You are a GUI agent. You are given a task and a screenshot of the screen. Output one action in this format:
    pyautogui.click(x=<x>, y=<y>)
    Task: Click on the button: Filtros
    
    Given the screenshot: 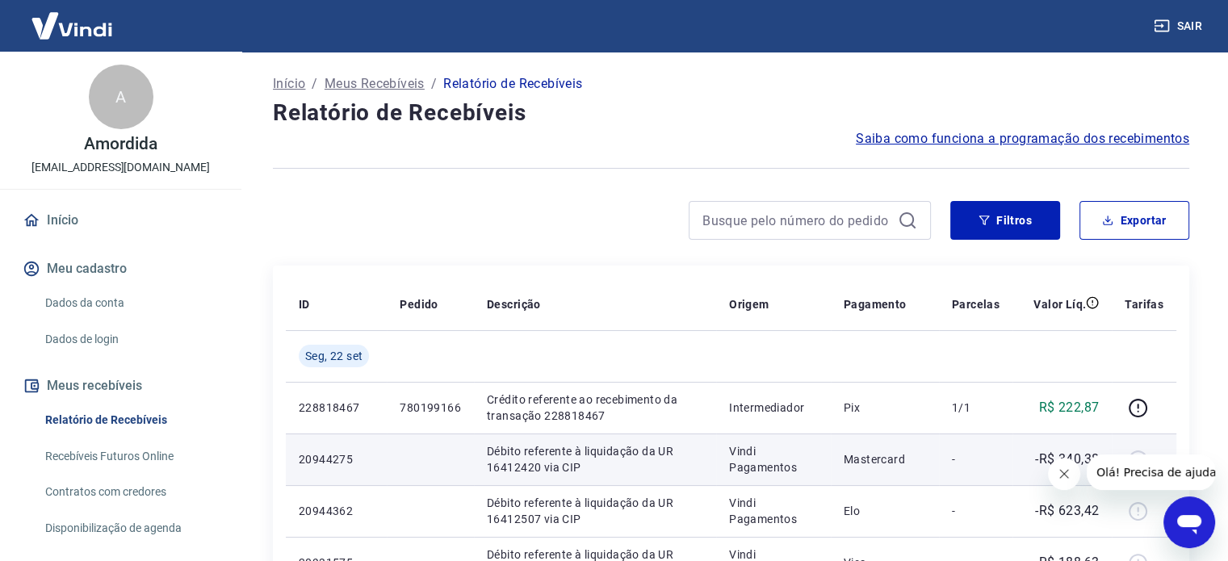 What is the action you would take?
    pyautogui.click(x=1005, y=220)
    